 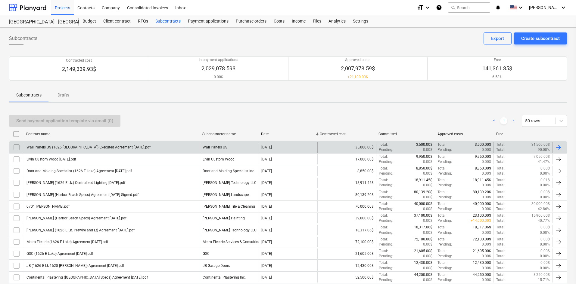 I want to click on div: Livin Custom Wood, so click(x=218, y=159).